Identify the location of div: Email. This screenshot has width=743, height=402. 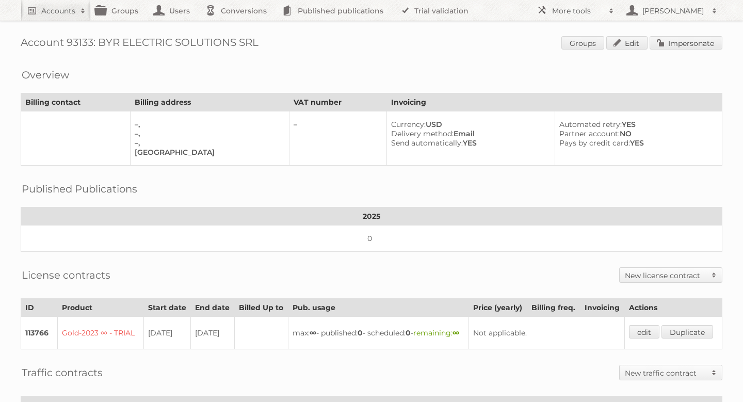
(469, 134).